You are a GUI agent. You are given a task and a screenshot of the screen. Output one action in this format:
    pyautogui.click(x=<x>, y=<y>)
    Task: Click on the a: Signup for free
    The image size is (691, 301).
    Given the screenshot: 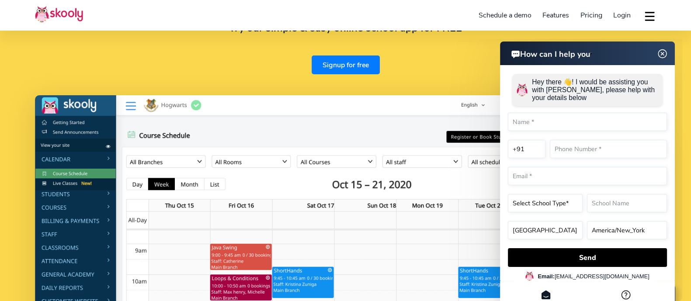 What is the action you would take?
    pyautogui.click(x=346, y=65)
    